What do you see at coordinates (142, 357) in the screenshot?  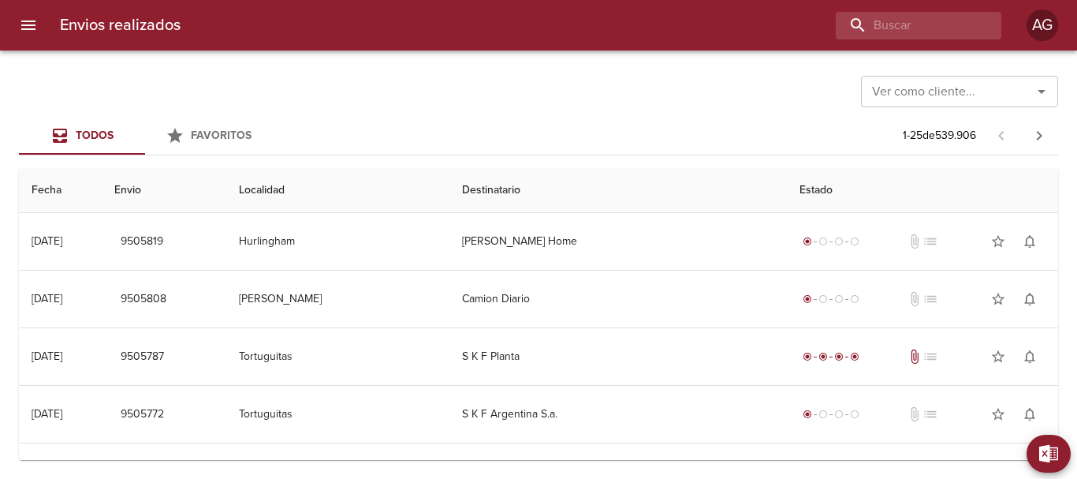 I see `span: 9505787` at bounding box center [142, 357].